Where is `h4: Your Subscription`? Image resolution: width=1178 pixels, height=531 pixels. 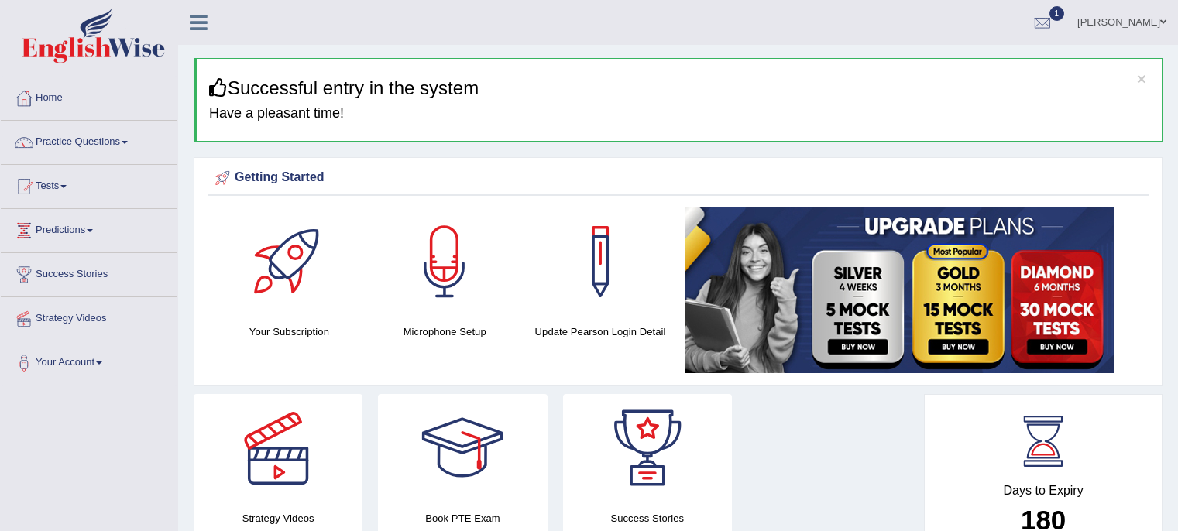
h4: Your Subscription is located at coordinates (289, 331).